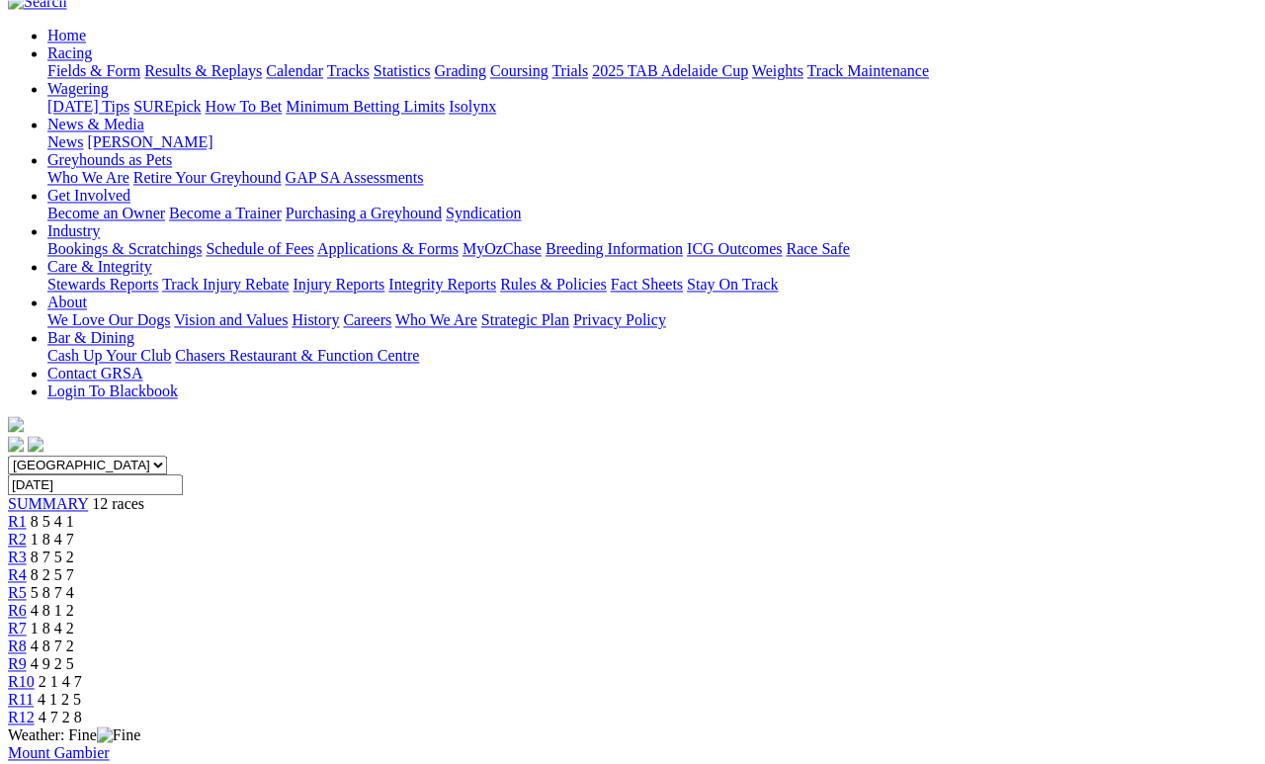 The height and width of the screenshot is (764, 1265). Describe the element at coordinates (21, 699) in the screenshot. I see `span: R11` at that location.